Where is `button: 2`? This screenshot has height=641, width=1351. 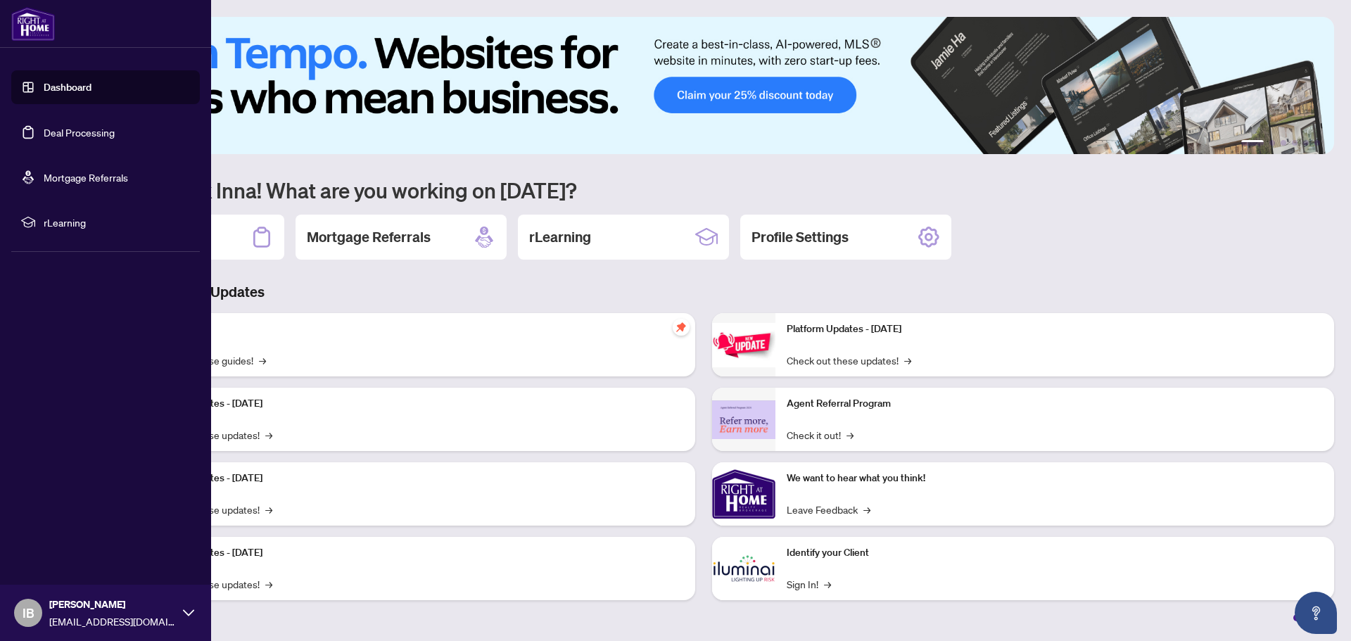
button: 2 is located at coordinates (1272, 143).